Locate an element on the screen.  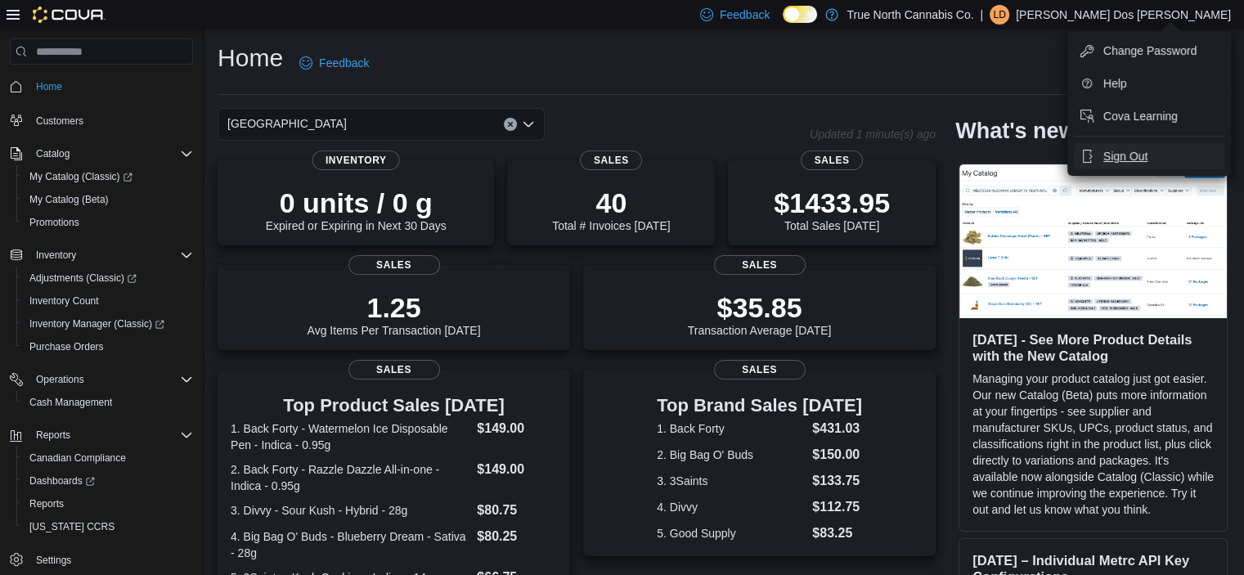
a: Promotions is located at coordinates (54, 222).